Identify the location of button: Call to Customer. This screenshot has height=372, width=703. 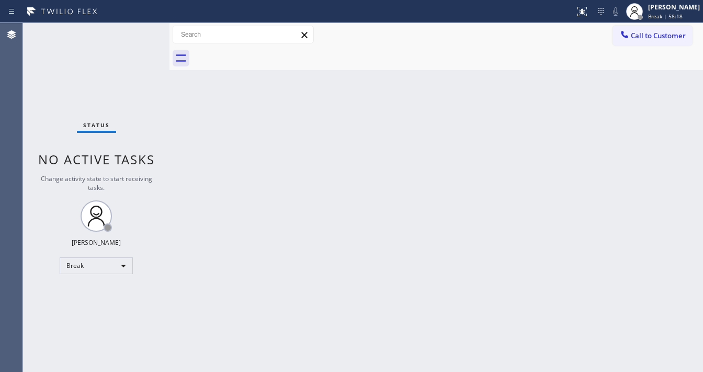
(652, 36).